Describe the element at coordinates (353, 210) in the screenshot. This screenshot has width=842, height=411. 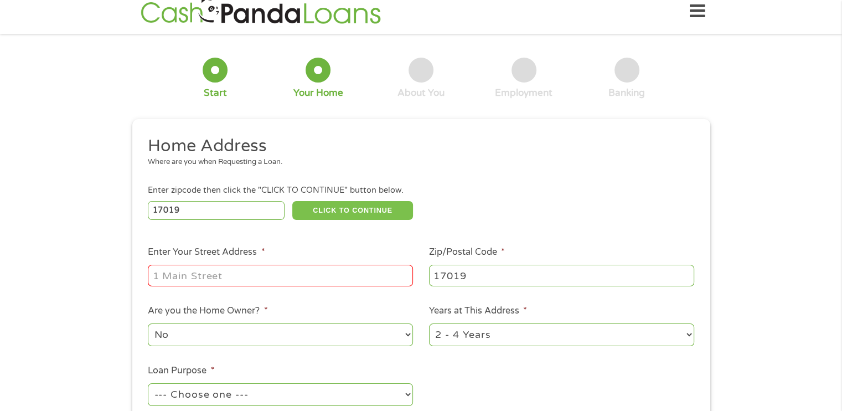
I see `button: CLICK TO CONTINUE` at that location.